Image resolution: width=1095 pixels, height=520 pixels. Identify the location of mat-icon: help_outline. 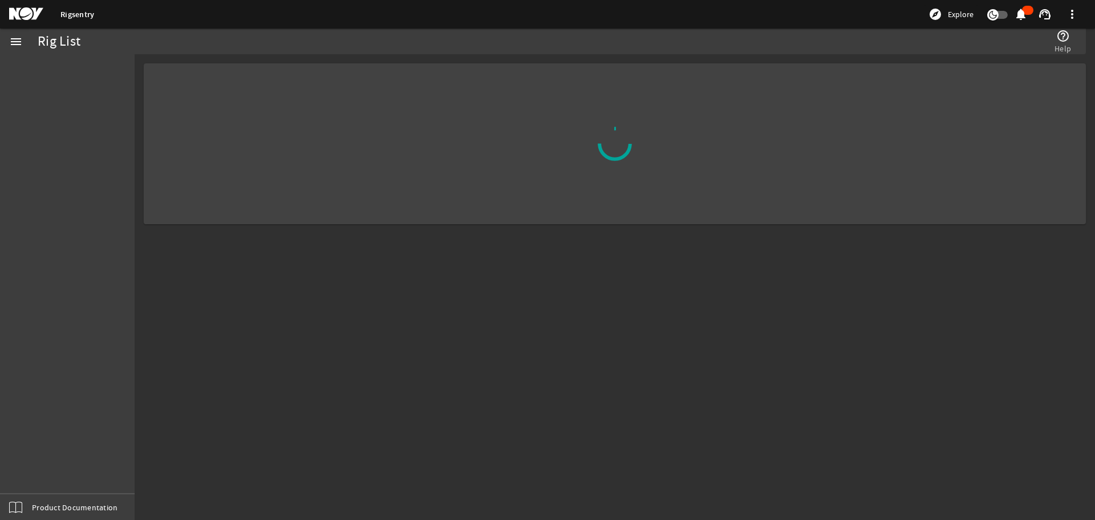
(1063, 36).